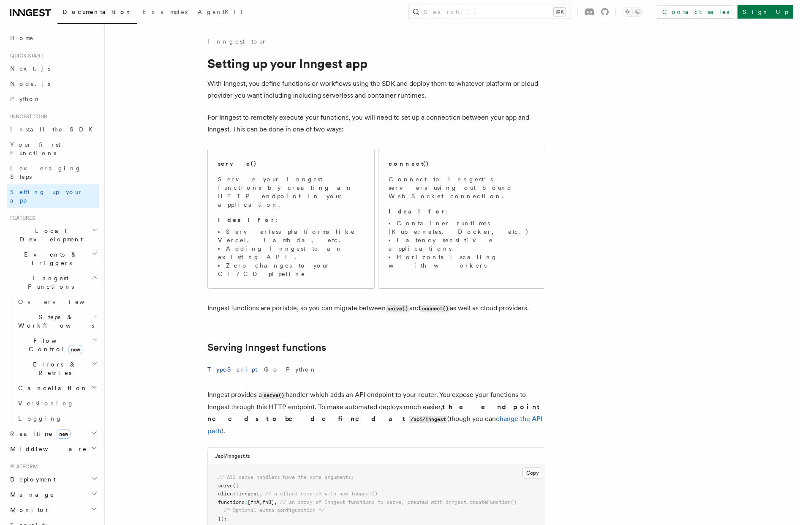 This screenshot has height=525, width=800. I want to click on p: Inngest provides a handler which adds an API endpoint to your router. You expose your functions t..., so click(376, 413).